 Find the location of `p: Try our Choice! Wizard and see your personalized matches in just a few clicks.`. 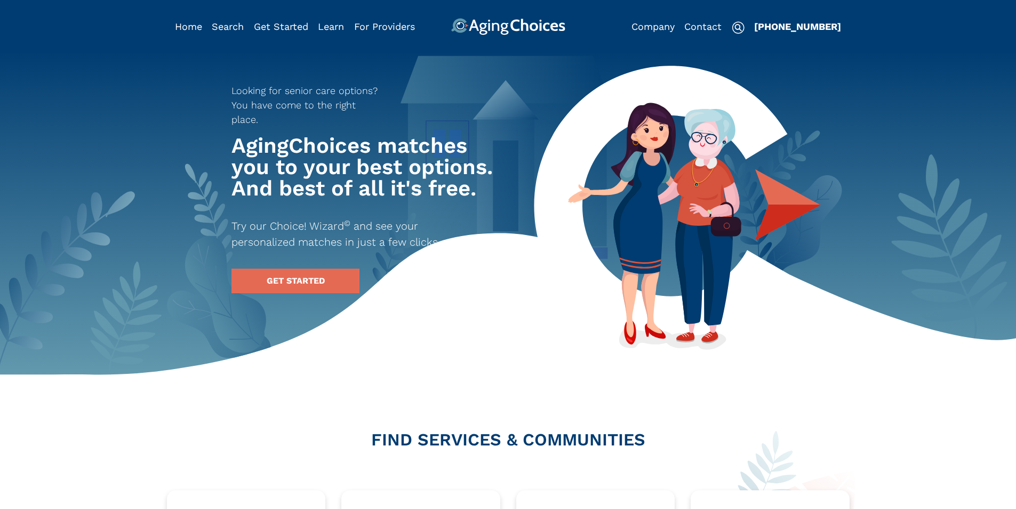

p: Try our Choice! Wizard and see your personalized matches in just a few clicks. is located at coordinates (355, 234).